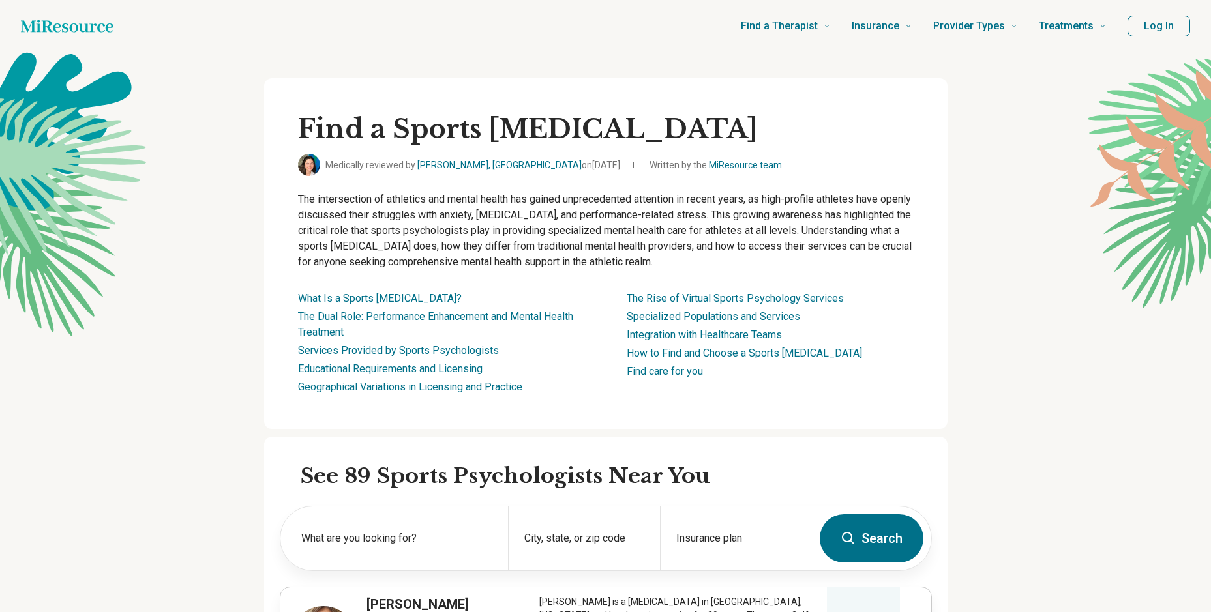 The image size is (1211, 612). Describe the element at coordinates (664, 371) in the screenshot. I see `a: Find care for you` at that location.